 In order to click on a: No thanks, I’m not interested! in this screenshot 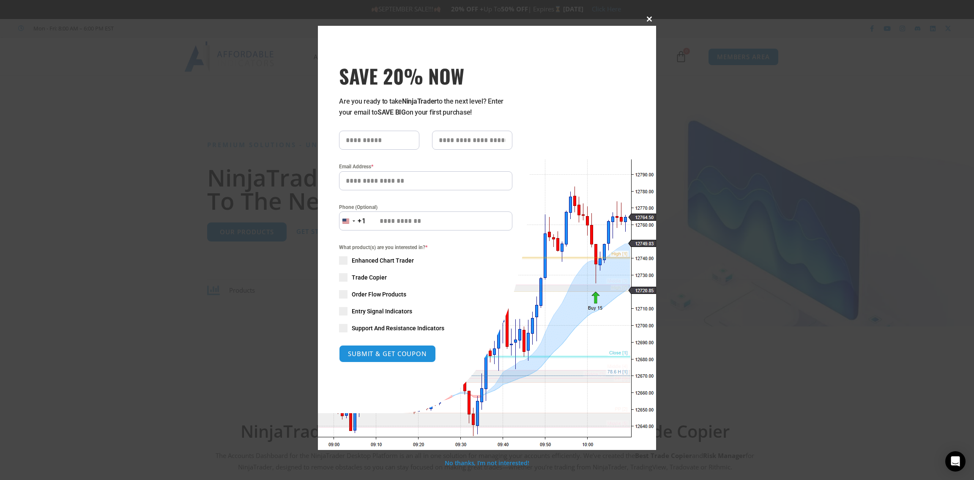, I will do `click(486, 462)`.